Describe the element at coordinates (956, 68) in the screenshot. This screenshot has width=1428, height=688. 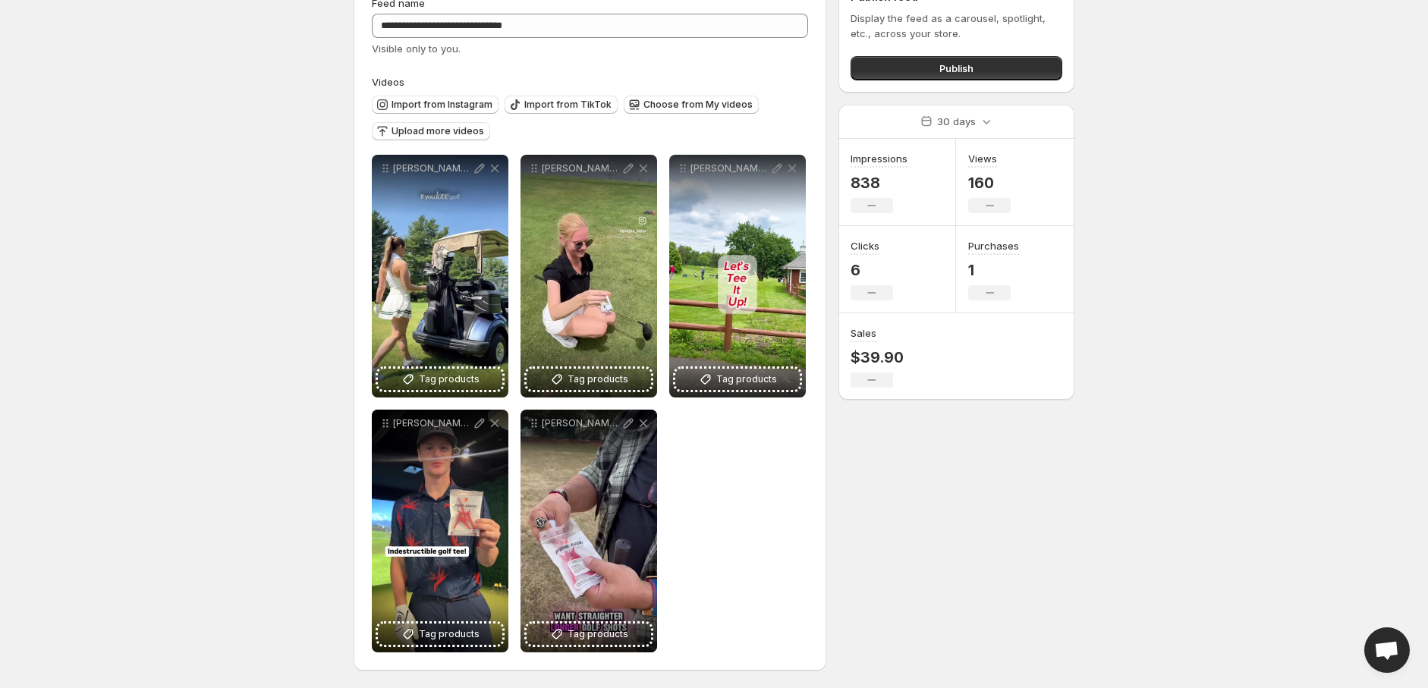
I see `button: Publish` at that location.